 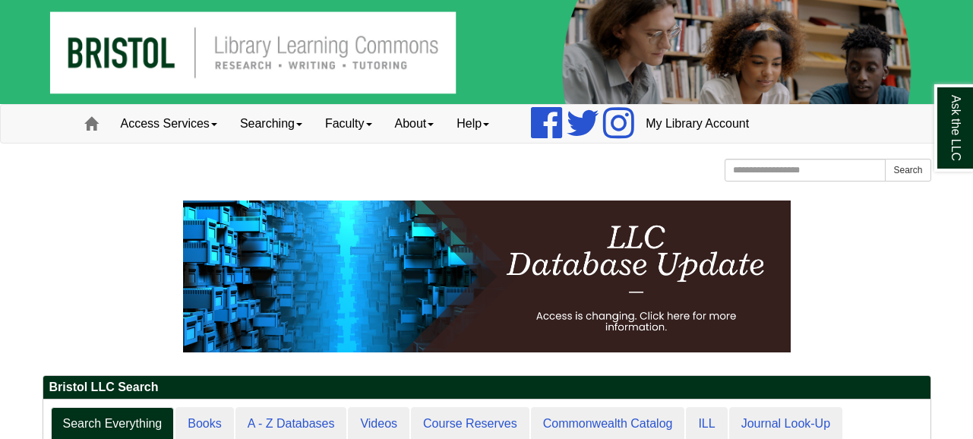 What do you see at coordinates (415, 124) in the screenshot?
I see `a: About` at bounding box center [415, 124].